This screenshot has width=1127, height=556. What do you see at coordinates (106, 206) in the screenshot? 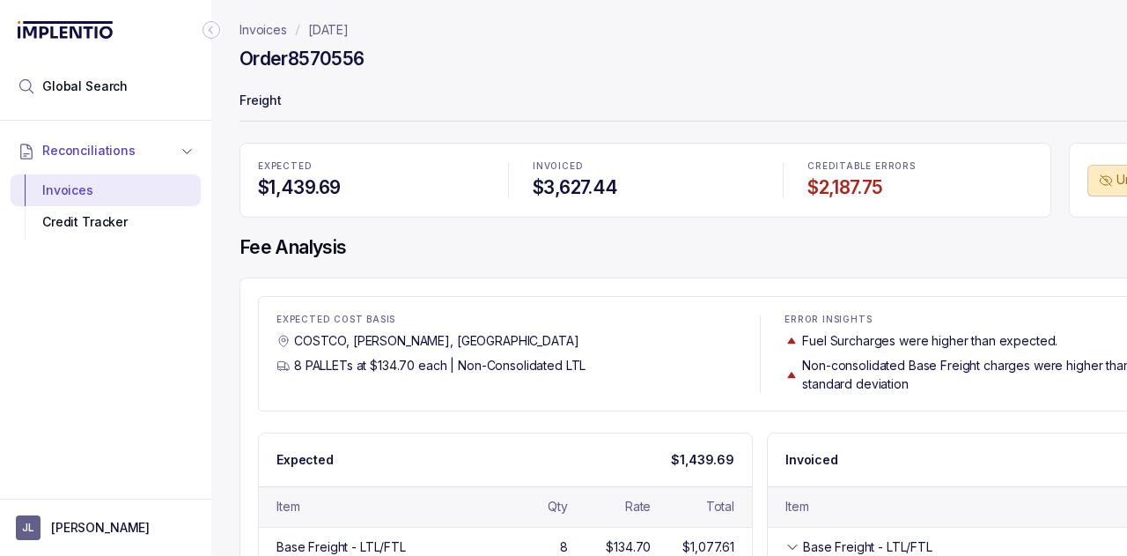
I see `div: Reconciliations` at bounding box center [106, 206].